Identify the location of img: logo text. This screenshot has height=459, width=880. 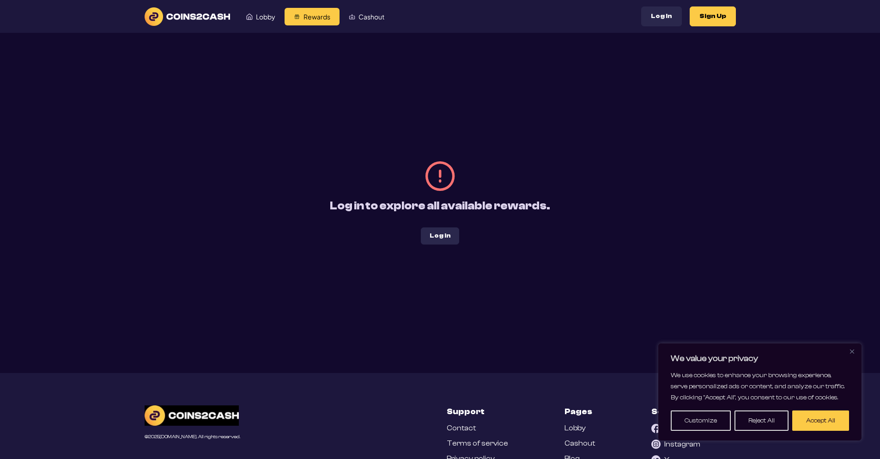
(187, 17).